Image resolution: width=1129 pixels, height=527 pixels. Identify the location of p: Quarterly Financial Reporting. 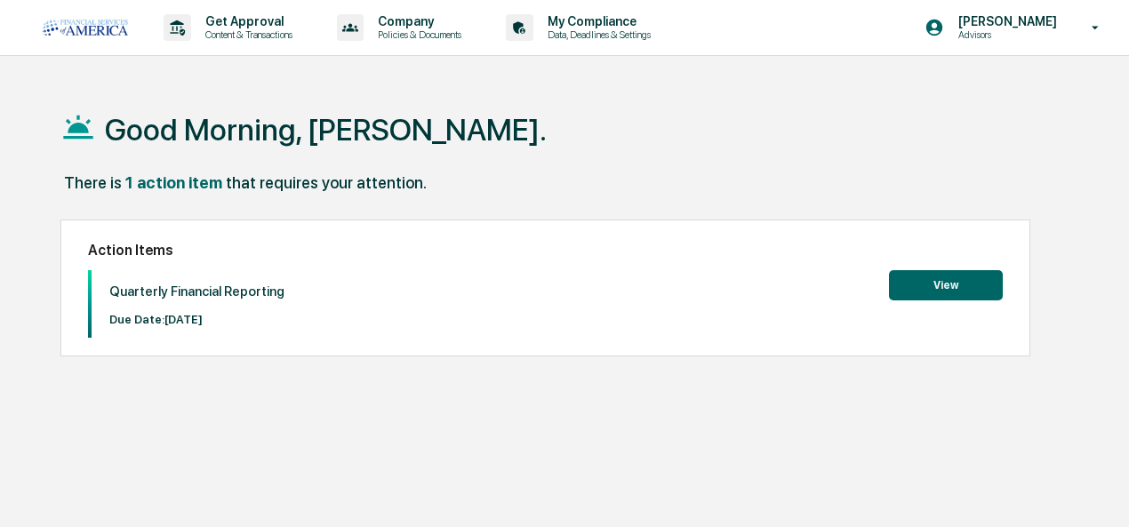
(197, 292).